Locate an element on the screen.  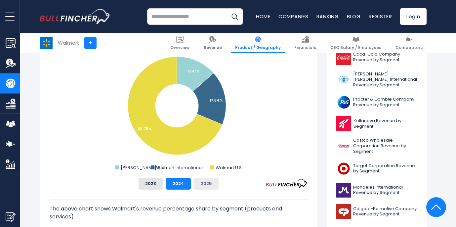
span: Product / Geography is located at coordinates (258, 48).